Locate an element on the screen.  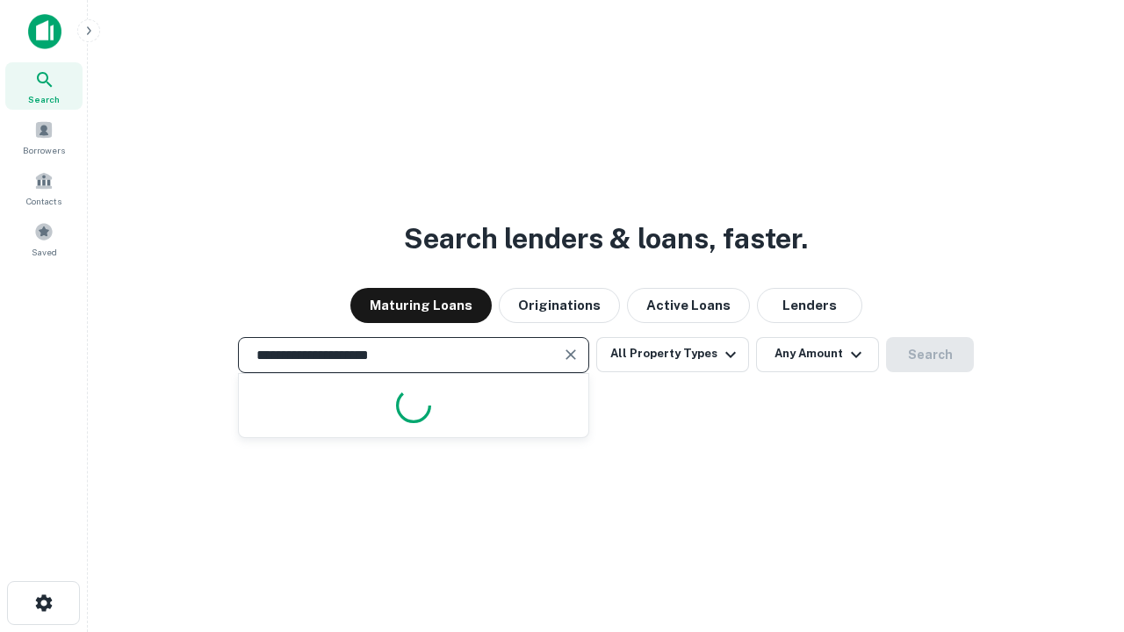
button: All Property Types is located at coordinates (672, 355).